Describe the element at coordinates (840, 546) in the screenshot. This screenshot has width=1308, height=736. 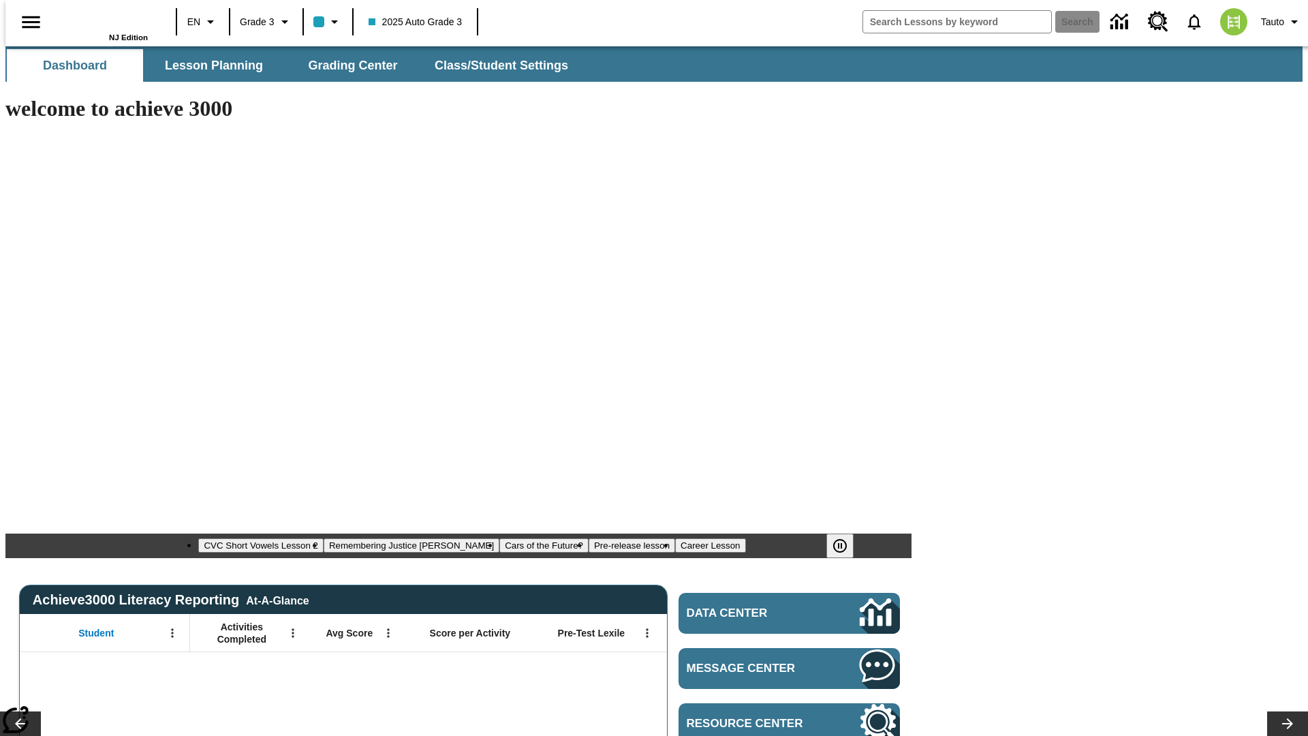
I see `button: Pause` at that location.